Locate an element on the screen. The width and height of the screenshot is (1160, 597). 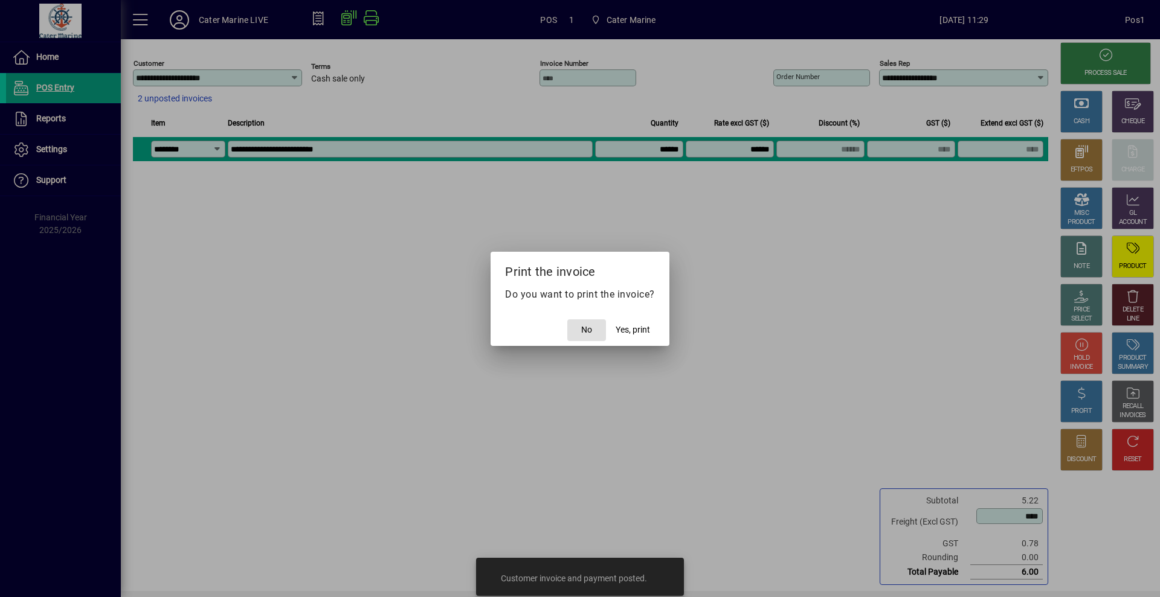
h2: Print the invoice is located at coordinates (580, 269).